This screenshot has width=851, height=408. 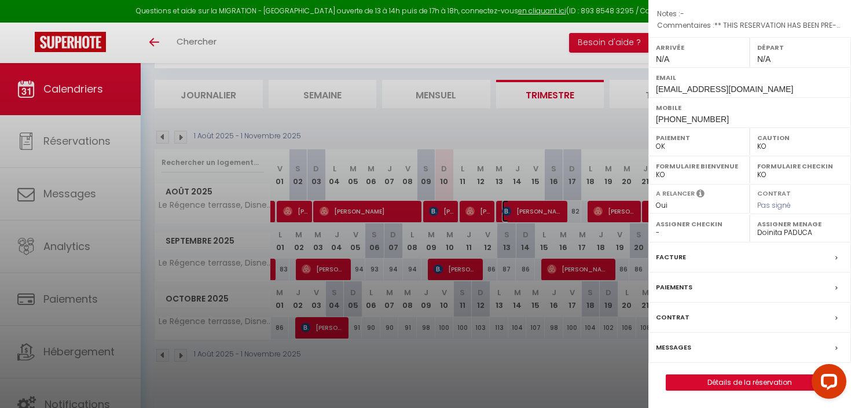 What do you see at coordinates (674, 287) in the screenshot?
I see `label: Paiements` at bounding box center [674, 287].